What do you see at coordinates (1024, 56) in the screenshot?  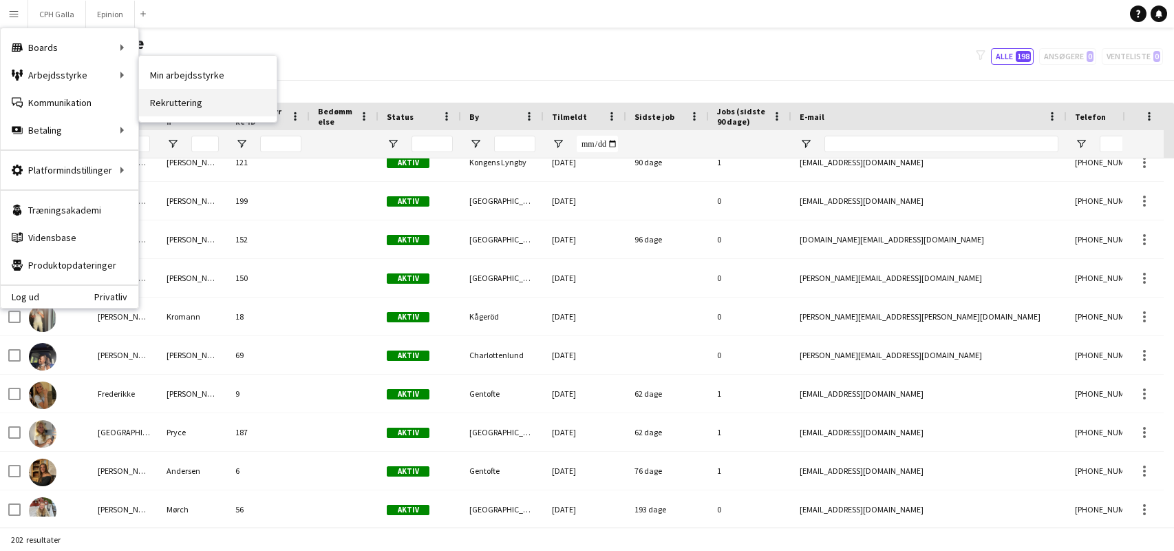 I see `span: 198` at bounding box center [1024, 56].